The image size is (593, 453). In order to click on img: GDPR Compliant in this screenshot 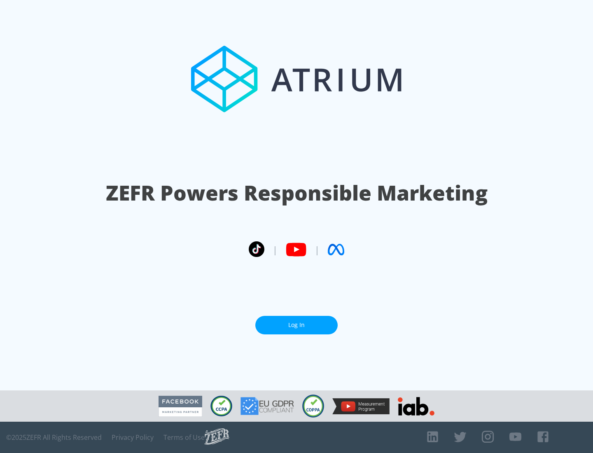, I will do `click(267, 406)`.